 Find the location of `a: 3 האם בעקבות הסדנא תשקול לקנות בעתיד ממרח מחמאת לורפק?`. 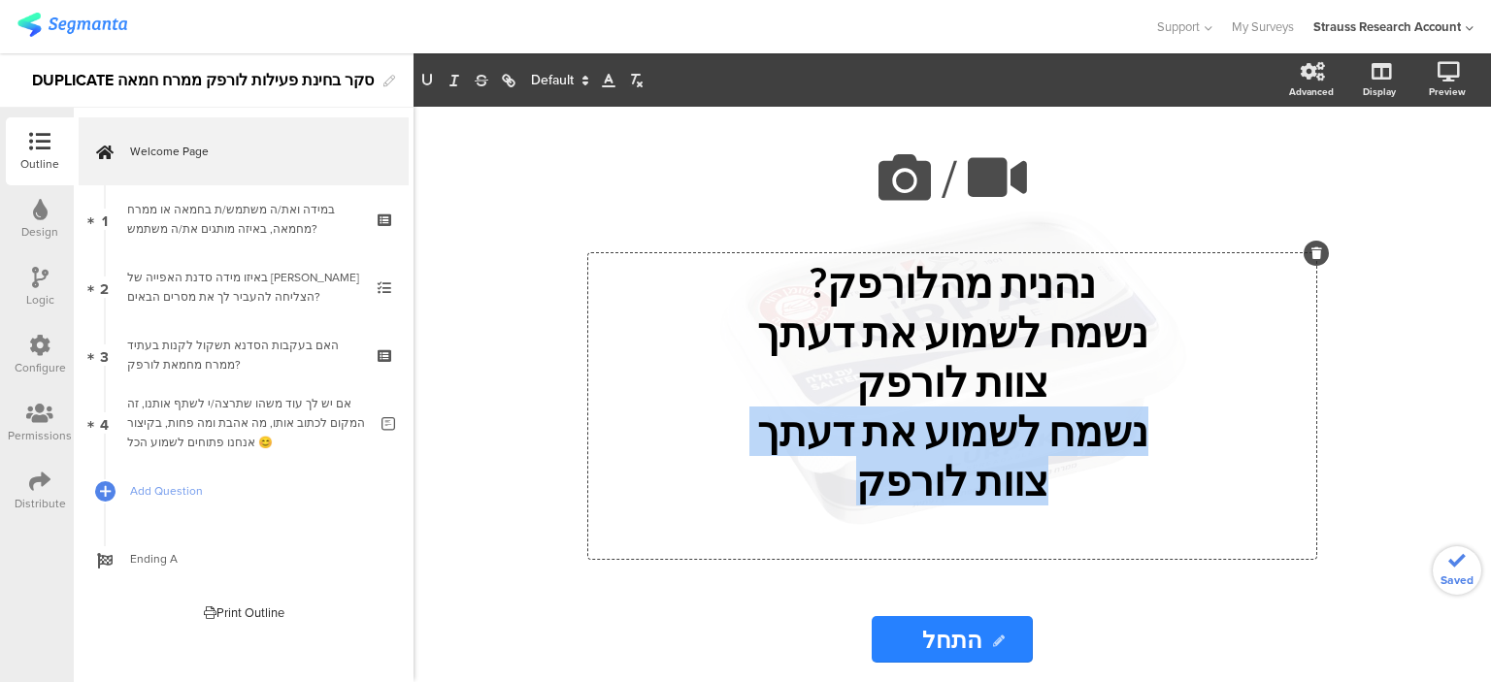

a: 3 האם בעקבות הסדנא תשקול לקנות בעתיד ממרח מחמאת לורפק? is located at coordinates (244, 355).